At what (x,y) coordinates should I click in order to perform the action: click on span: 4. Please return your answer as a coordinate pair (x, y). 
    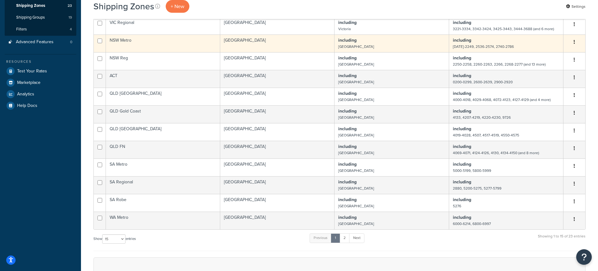
    Looking at the image, I should click on (71, 29).